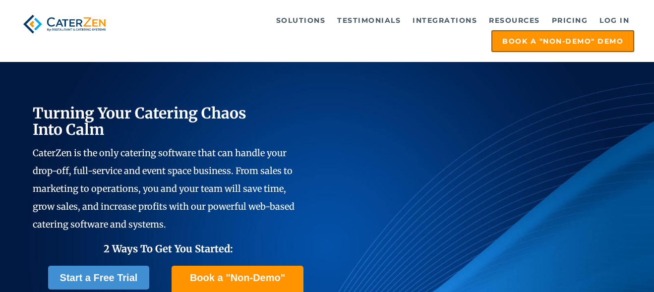  What do you see at coordinates (514, 20) in the screenshot?
I see `a: Resources` at bounding box center [514, 20].